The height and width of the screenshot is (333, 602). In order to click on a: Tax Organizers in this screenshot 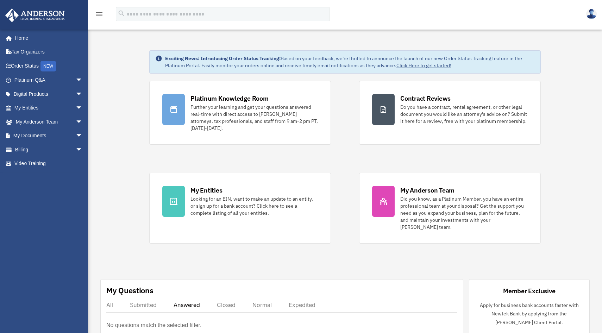, I will do `click(49, 52)`.